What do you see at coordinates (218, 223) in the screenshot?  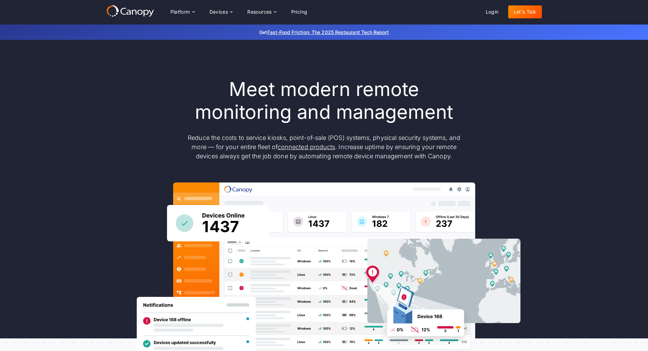 I see `img: Canopy sees how many devices are online` at bounding box center [218, 223].